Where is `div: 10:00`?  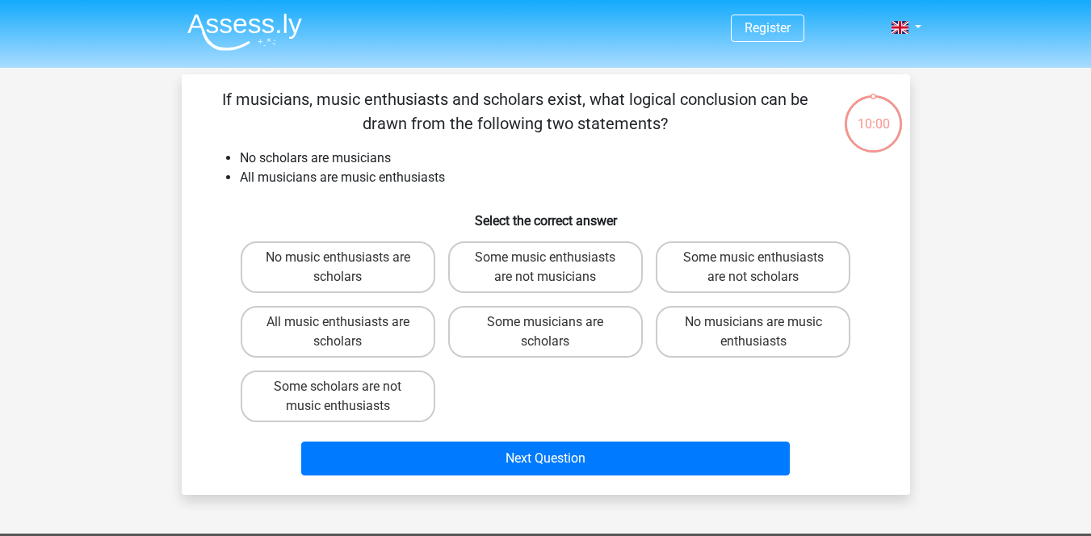 div: 10:00 is located at coordinates (873, 114).